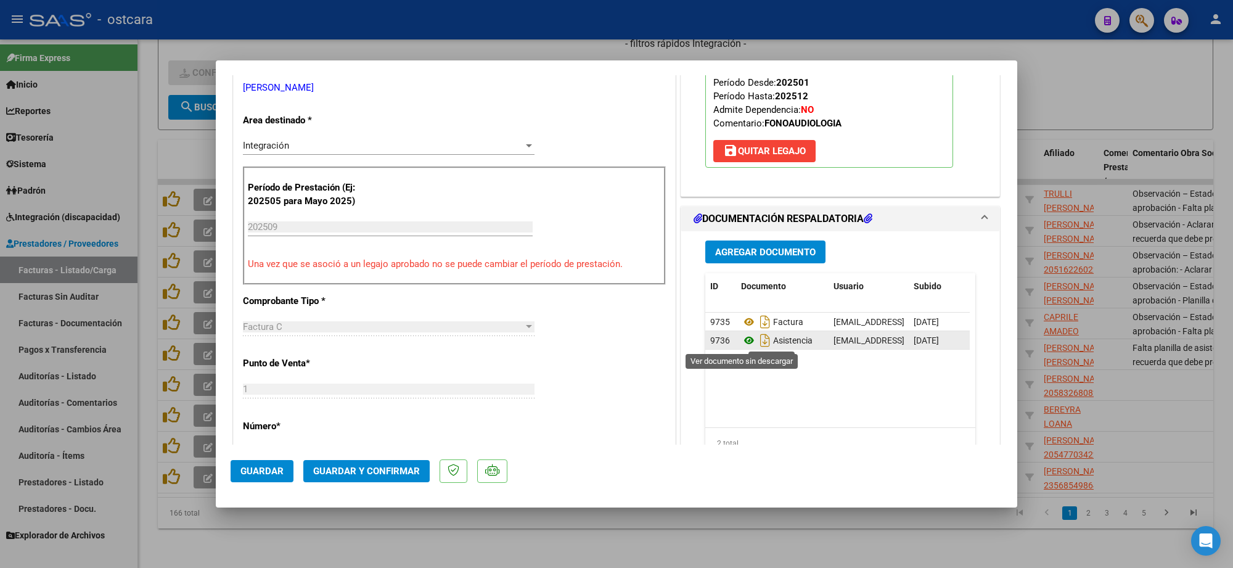 This screenshot has width=1233, height=568. I want to click on span: Integración, so click(266, 146).